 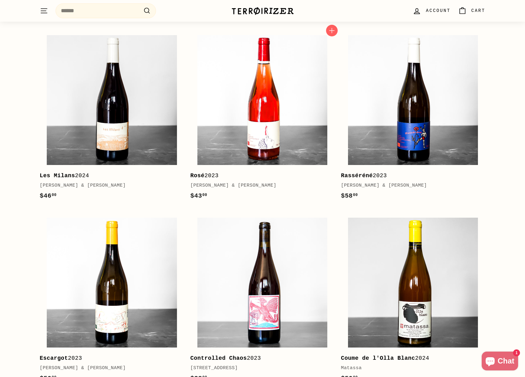 What do you see at coordinates (356, 176) in the screenshot?
I see `b: Rasséréné` at bounding box center [356, 176].